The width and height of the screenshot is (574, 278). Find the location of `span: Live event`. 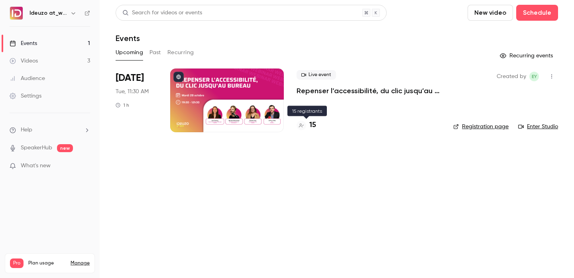

span: Live event is located at coordinates (316, 75).